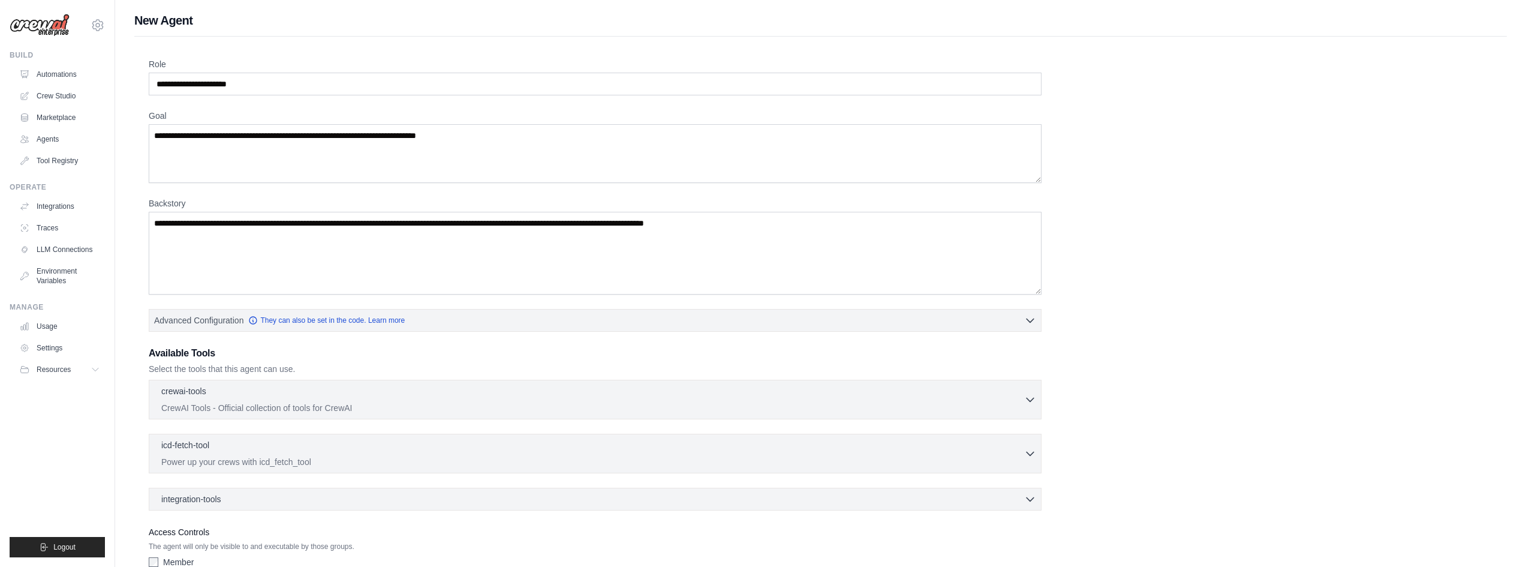 The image size is (1526, 567). I want to click on a: Usage, so click(59, 326).